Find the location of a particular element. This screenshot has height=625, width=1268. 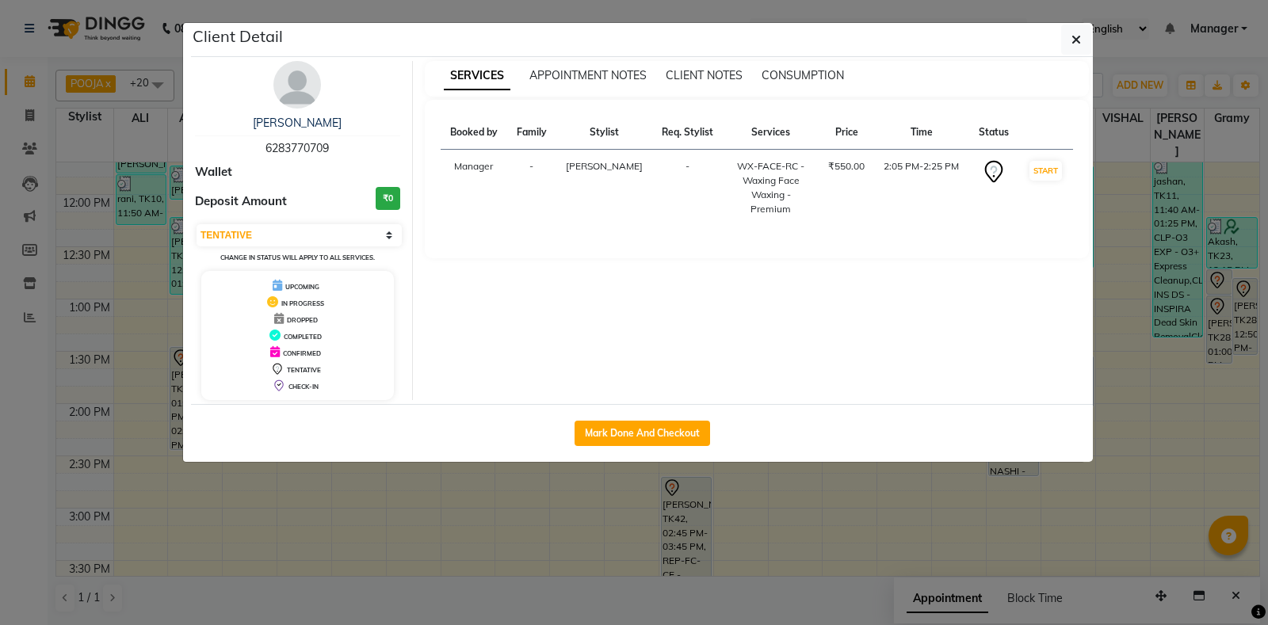

span: Deposit Amount is located at coordinates (241, 201).